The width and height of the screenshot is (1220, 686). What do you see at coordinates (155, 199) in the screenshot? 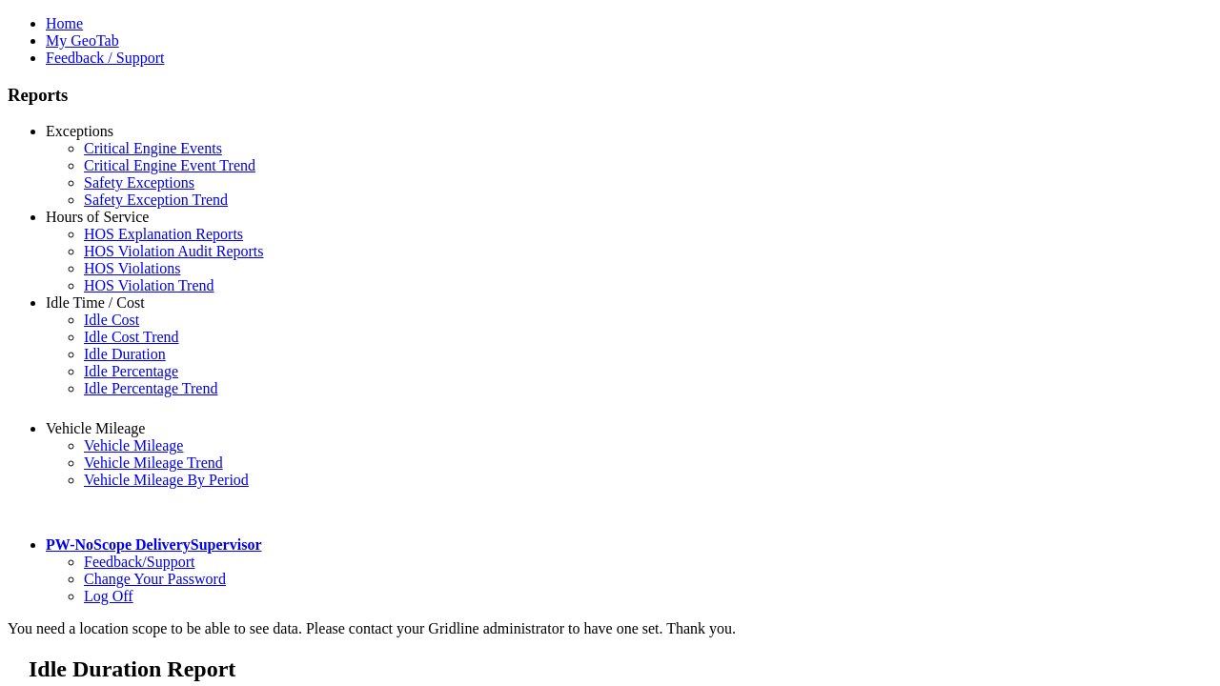
I see `a: Safety Exception Trend` at bounding box center [155, 199].